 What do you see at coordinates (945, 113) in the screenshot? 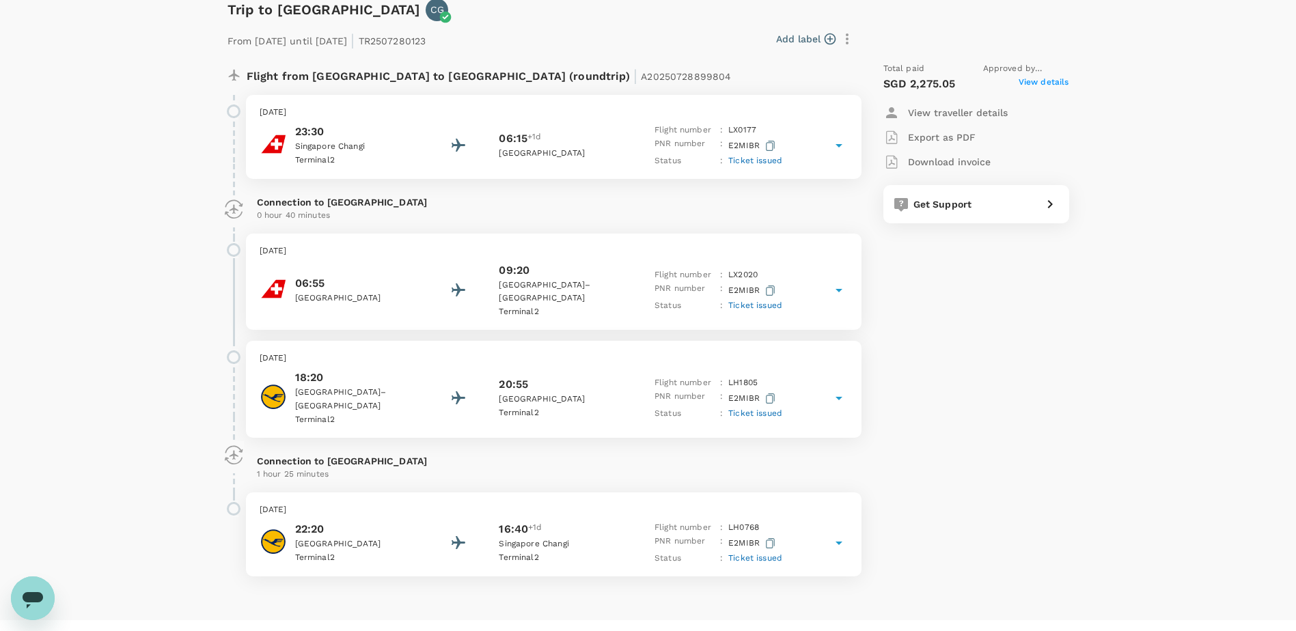
I see `button: View traveller details` at bounding box center [945, 113].